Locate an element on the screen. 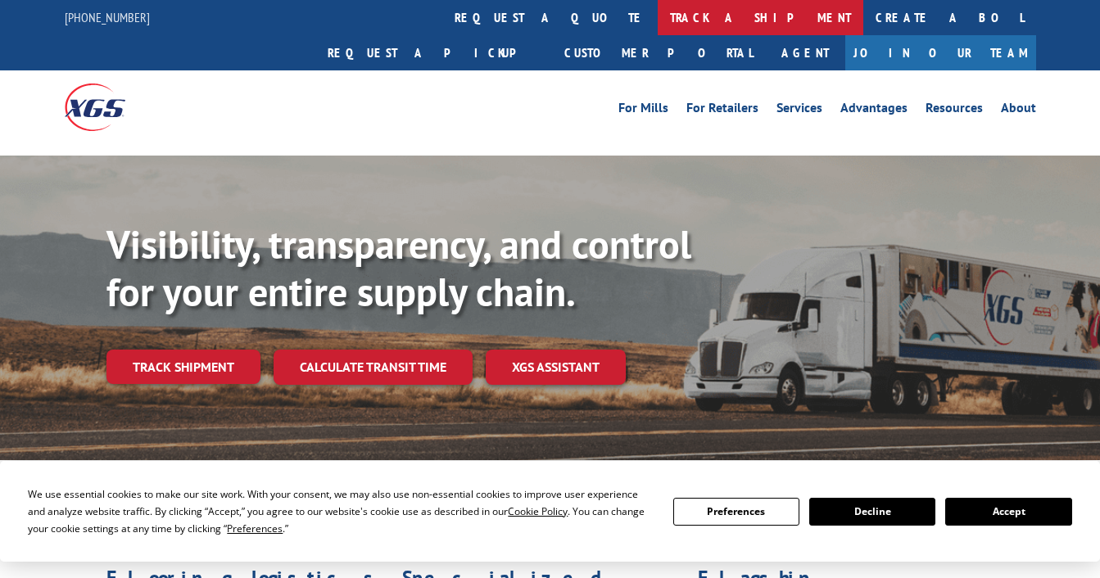 This screenshot has height=578, width=1100. a: Calculate transit time is located at coordinates (373, 367).